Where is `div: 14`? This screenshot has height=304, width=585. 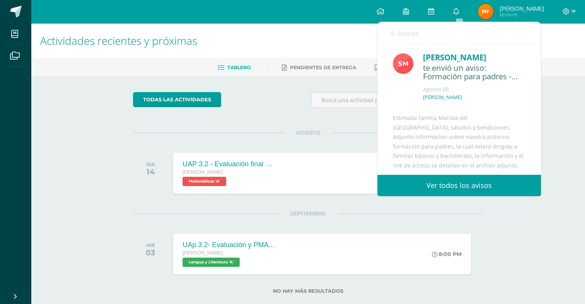
div: 14 is located at coordinates (150, 172).